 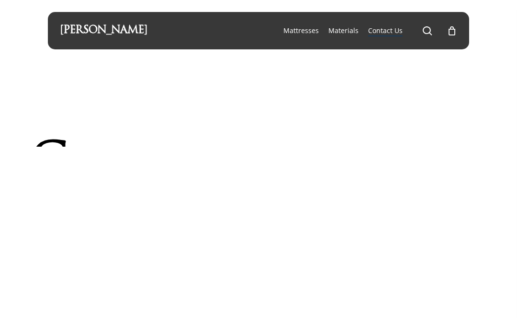 I want to click on a: Materials, so click(x=344, y=31).